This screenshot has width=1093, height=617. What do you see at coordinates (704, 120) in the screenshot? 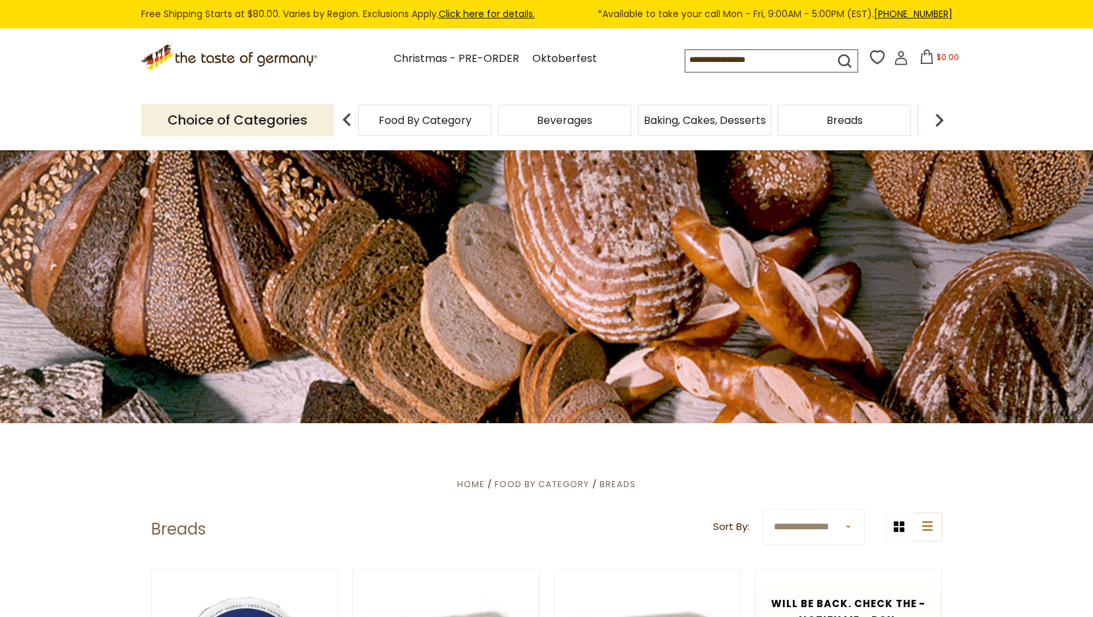
I see `a: Baking, Cakes, Desserts` at bounding box center [704, 120].